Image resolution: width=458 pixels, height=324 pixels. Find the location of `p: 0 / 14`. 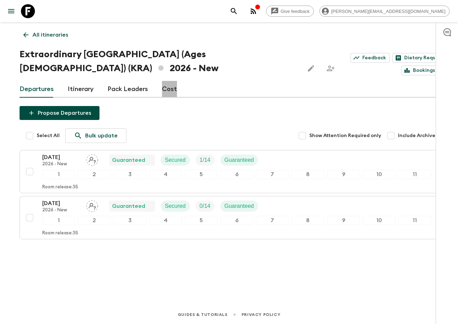

p: 0 / 14 is located at coordinates (205, 206).